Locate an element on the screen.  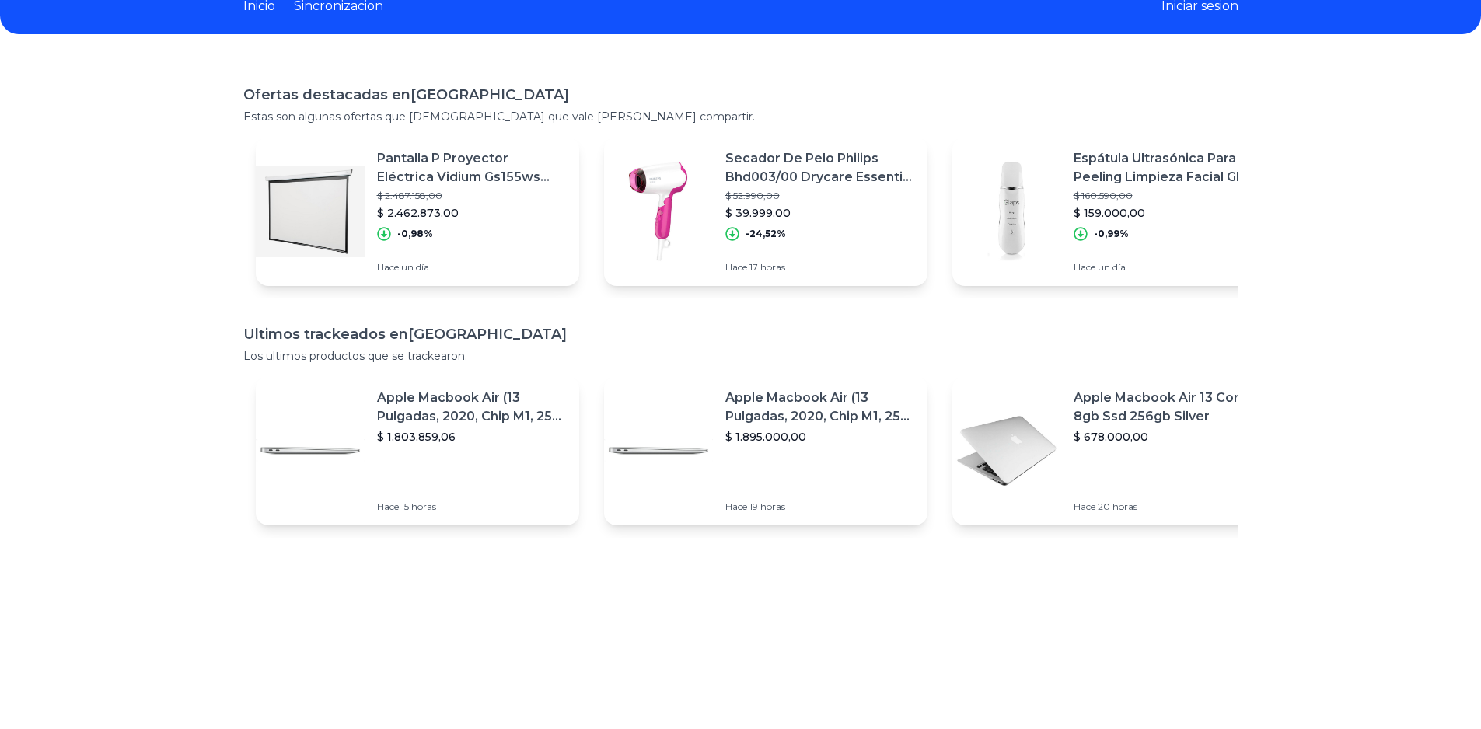
p: $ 1.803.859,06 is located at coordinates (472, 437).